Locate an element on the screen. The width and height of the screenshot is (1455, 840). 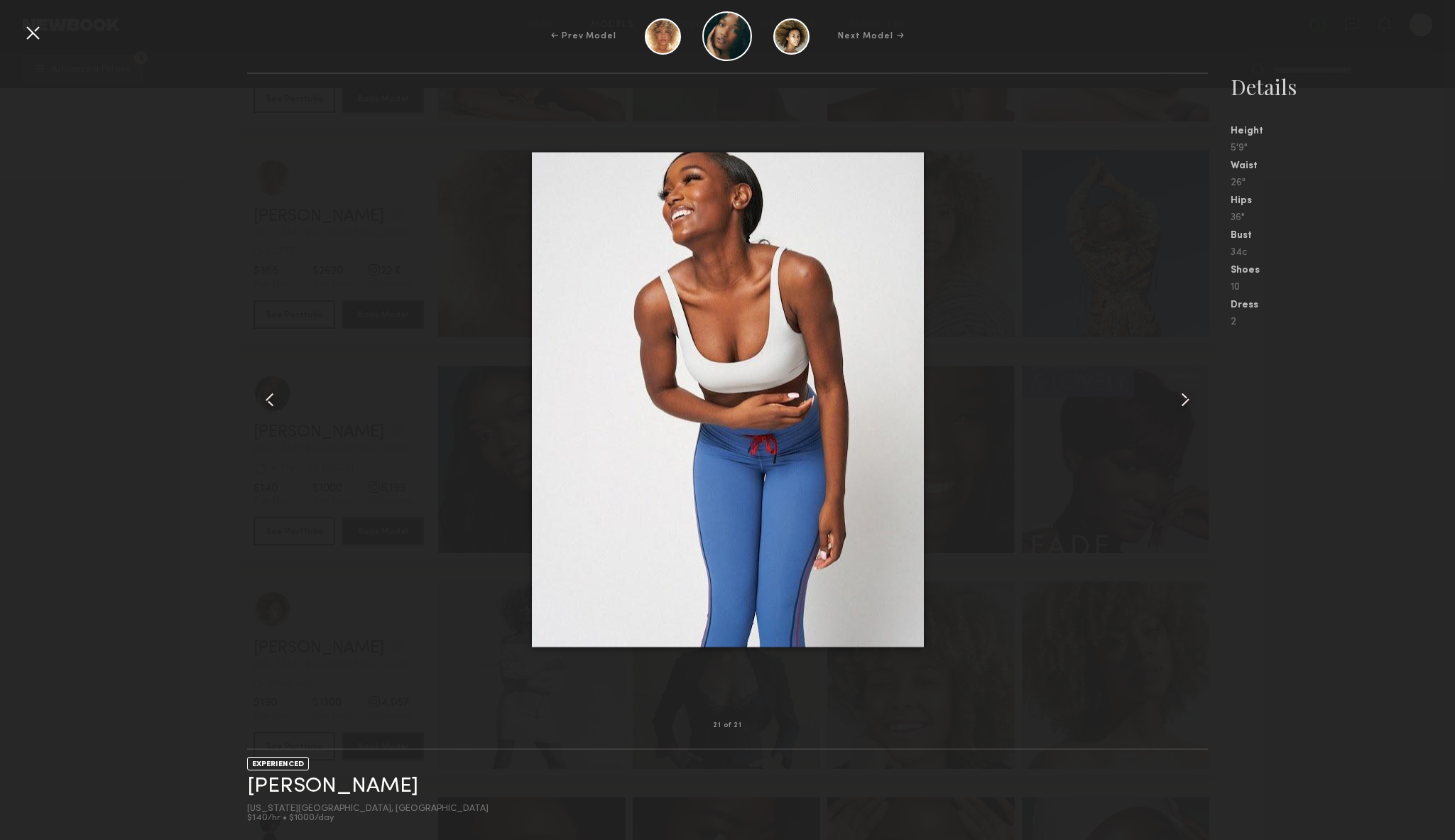
div: 21 of 21 is located at coordinates (728, 725).